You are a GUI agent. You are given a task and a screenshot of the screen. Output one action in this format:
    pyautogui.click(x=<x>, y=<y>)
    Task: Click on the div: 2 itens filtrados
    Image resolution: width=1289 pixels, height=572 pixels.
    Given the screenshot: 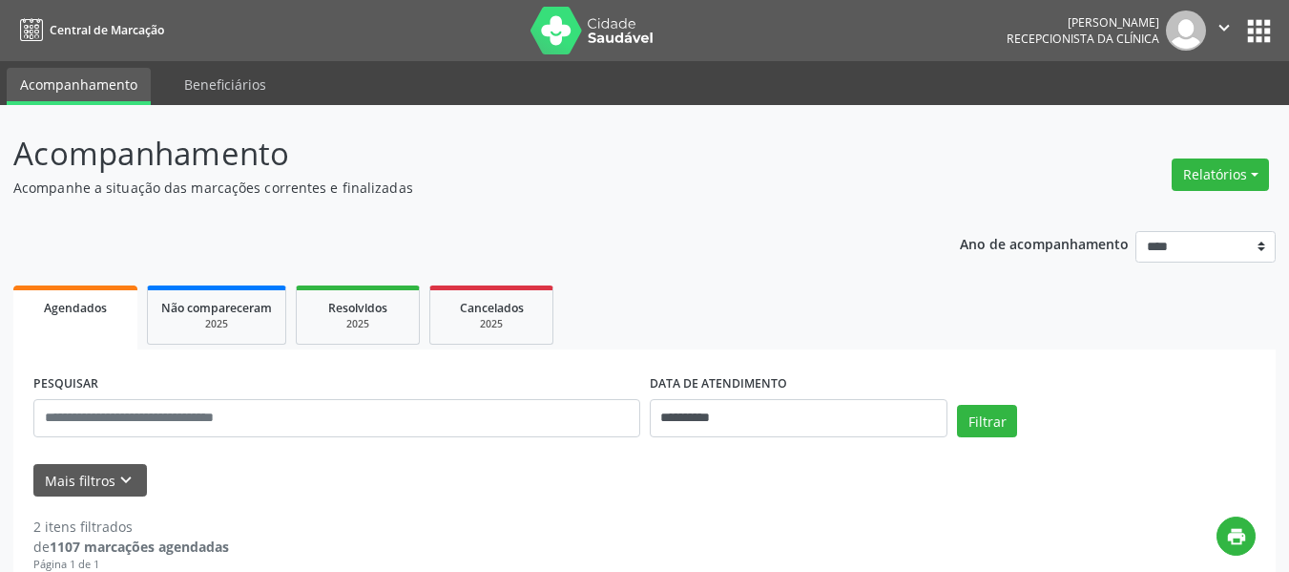 What is the action you would take?
    pyautogui.click(x=131, y=526)
    